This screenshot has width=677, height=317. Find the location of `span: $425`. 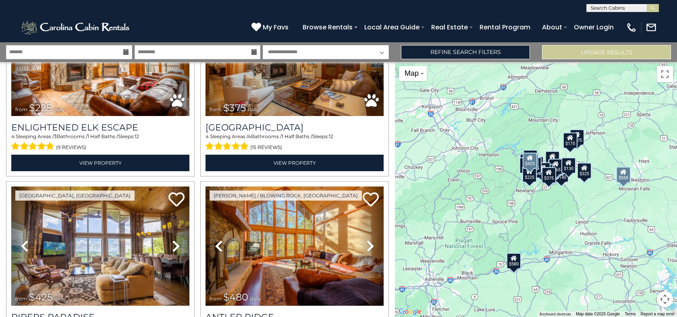

span: $425 is located at coordinates (41, 297).